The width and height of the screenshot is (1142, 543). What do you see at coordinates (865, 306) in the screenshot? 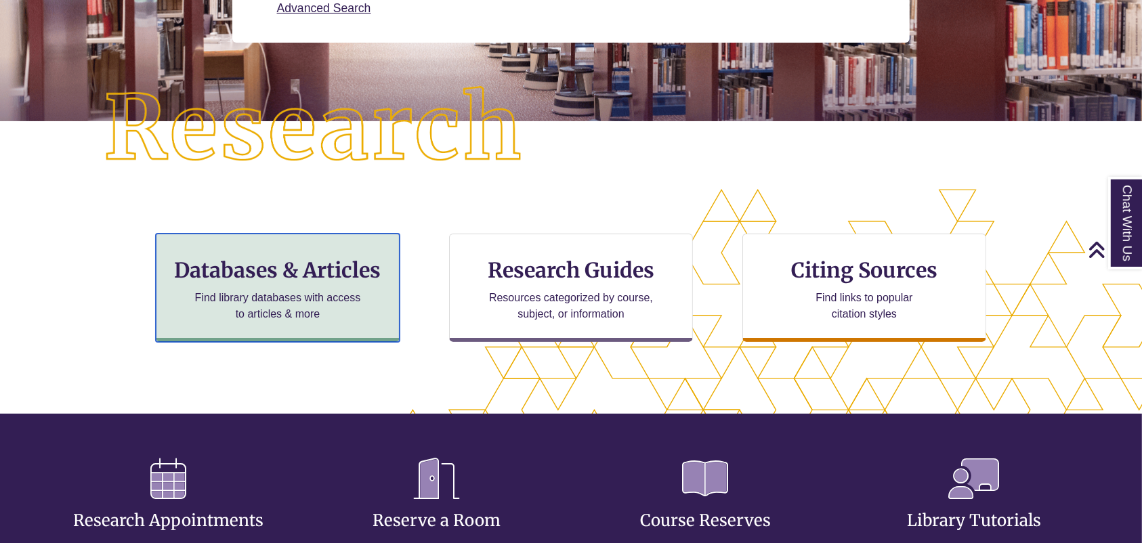
I see `p: Find links to popular citation styles` at bounding box center [865, 306].